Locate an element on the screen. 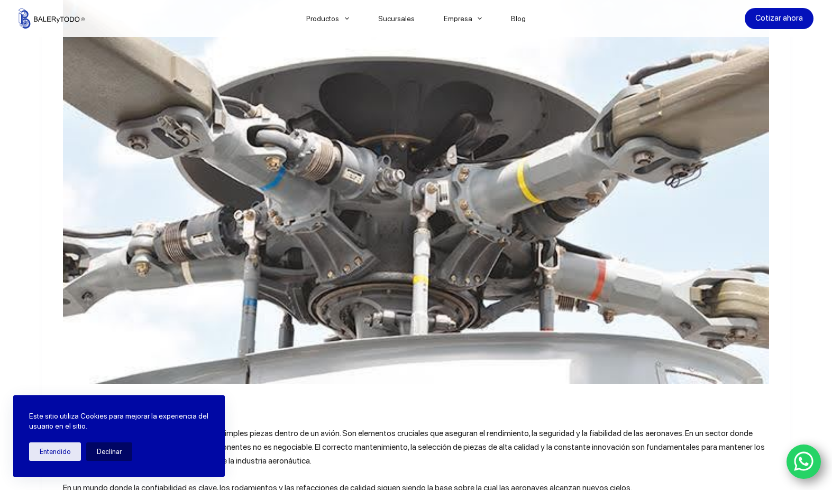 The height and width of the screenshot is (490, 832). a: WhatsApp is located at coordinates (804, 462).